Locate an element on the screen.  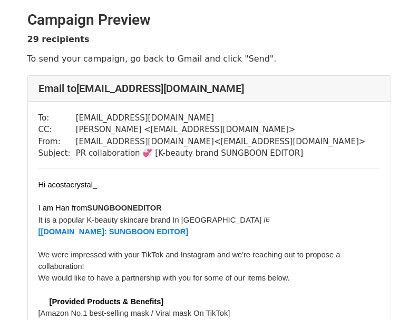
span: I am Han from is located at coordinates (63, 208).